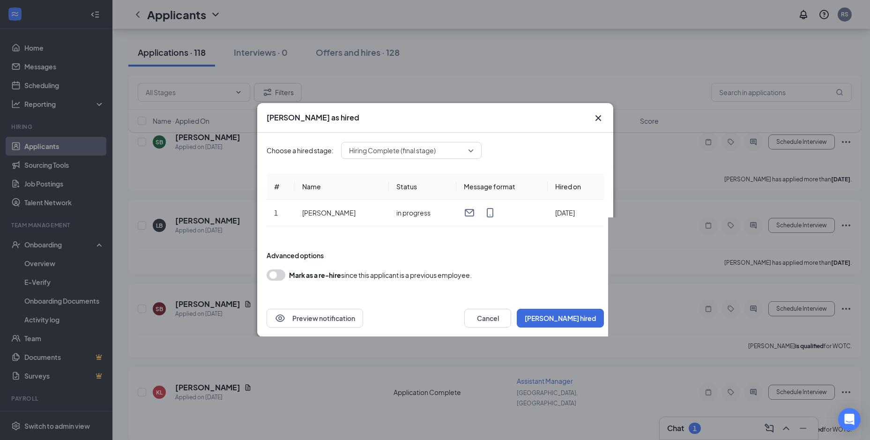 Image resolution: width=870 pixels, height=440 pixels. I want to click on svg: Cross, so click(598, 118).